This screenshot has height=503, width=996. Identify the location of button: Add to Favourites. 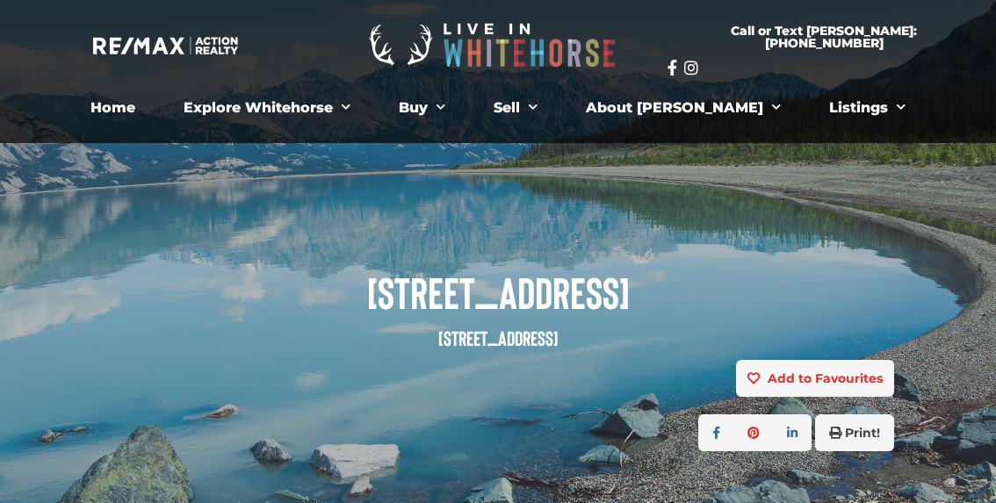
(815, 378).